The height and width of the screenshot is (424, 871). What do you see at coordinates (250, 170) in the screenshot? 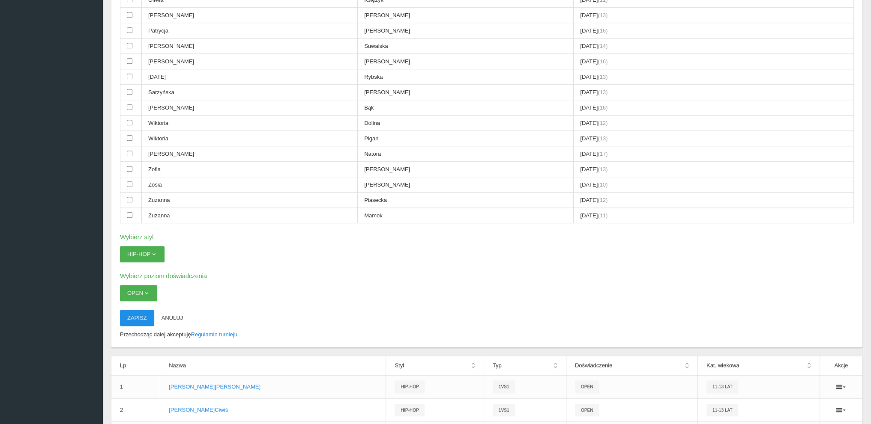
I see `td: Zofia` at bounding box center [250, 170].